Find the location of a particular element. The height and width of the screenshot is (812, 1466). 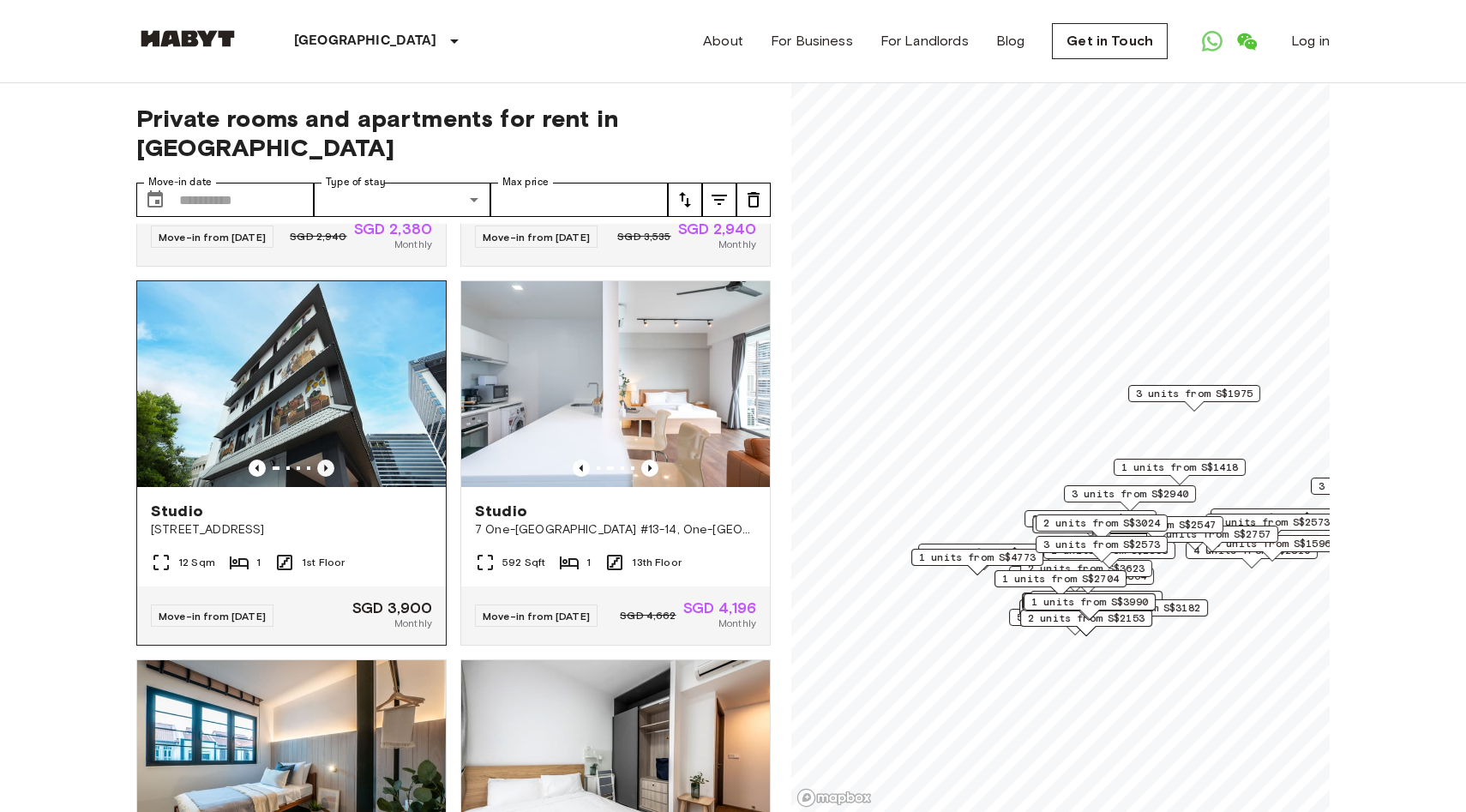

button: Choose date is located at coordinates (155, 200).